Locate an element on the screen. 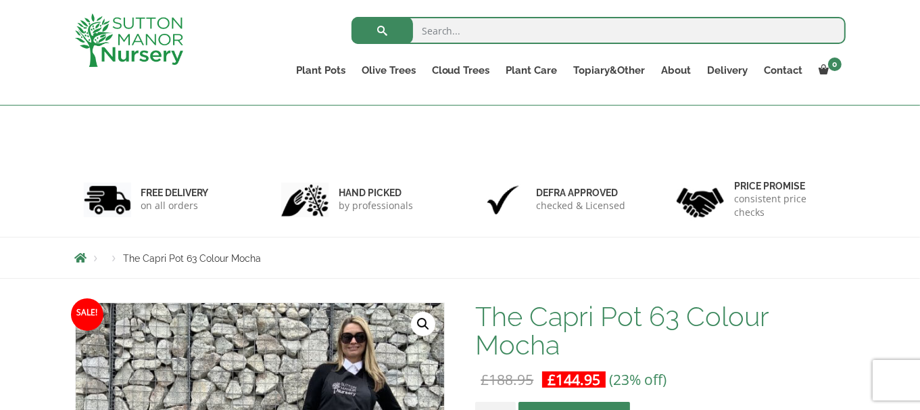 The image size is (920, 410). img: 4.jpg is located at coordinates (700, 199).